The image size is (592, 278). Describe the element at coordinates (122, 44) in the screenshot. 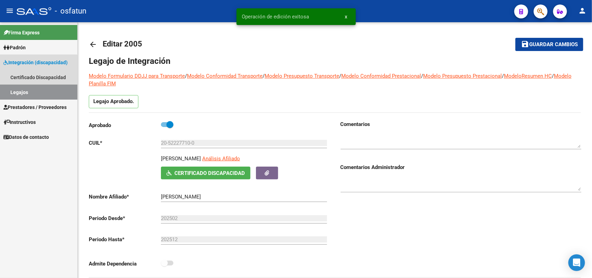

I see `span: Editar 2005` at that location.